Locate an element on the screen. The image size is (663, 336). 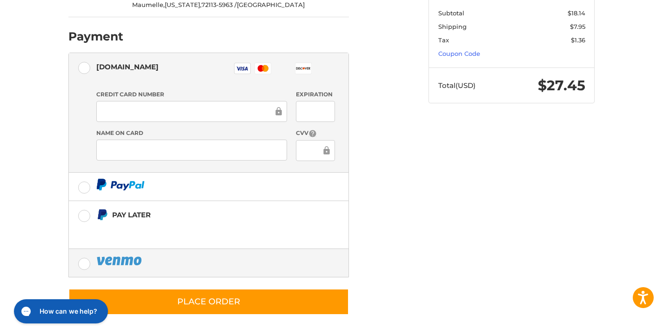
span: Subtotal is located at coordinates (451, 13).